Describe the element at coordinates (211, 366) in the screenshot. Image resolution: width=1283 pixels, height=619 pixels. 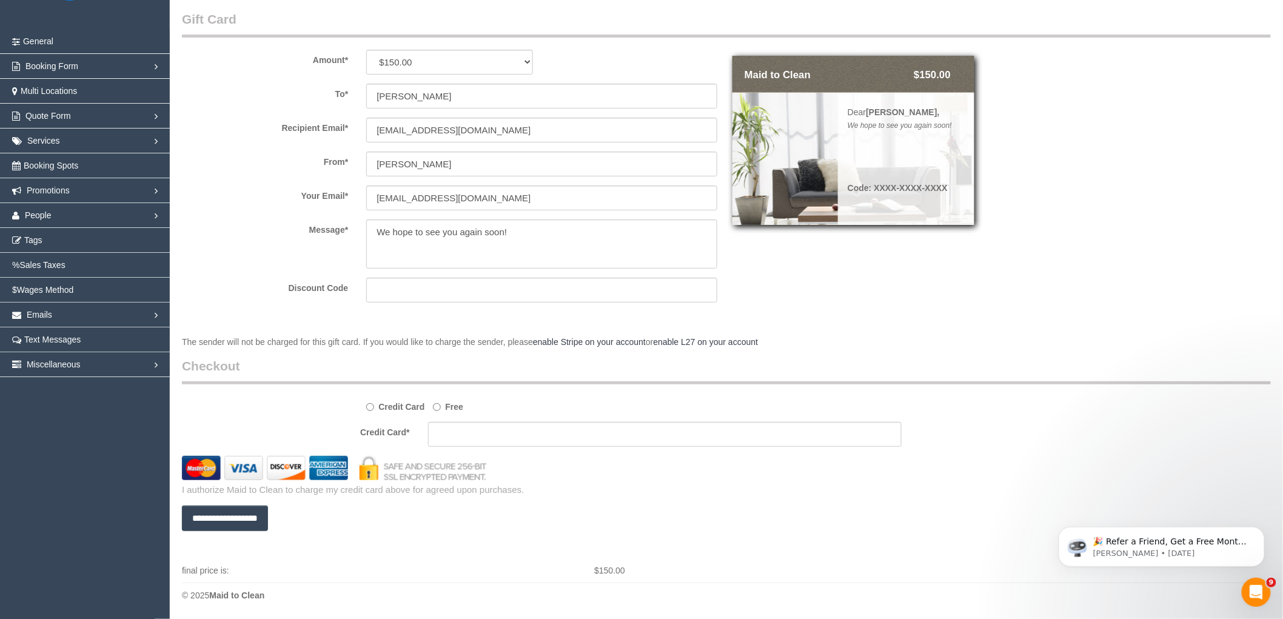
I see `span: Checkout` at that location.